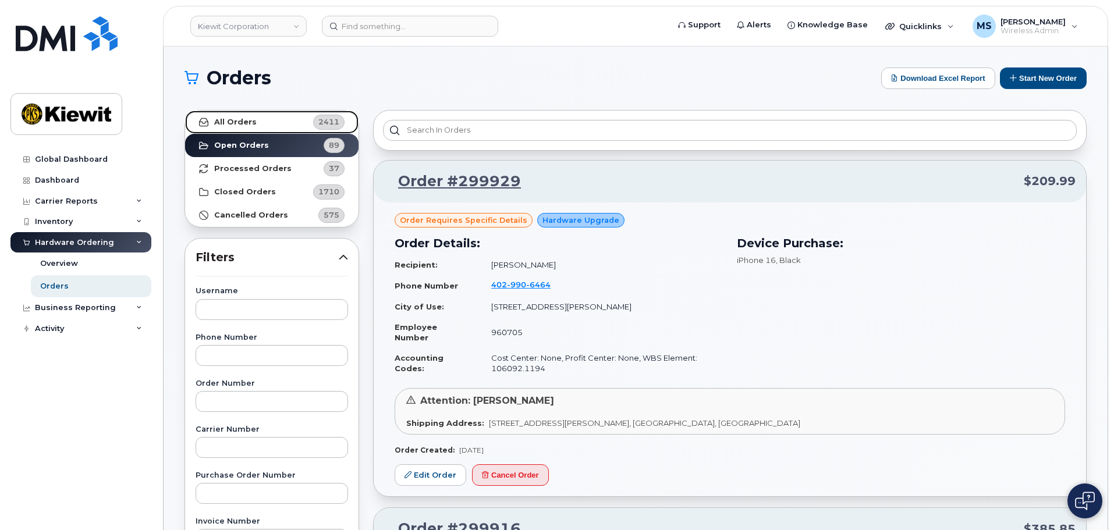 This screenshot has height=530, width=1114. What do you see at coordinates (1085, 501) in the screenshot?
I see `img: Open chat` at bounding box center [1085, 501].